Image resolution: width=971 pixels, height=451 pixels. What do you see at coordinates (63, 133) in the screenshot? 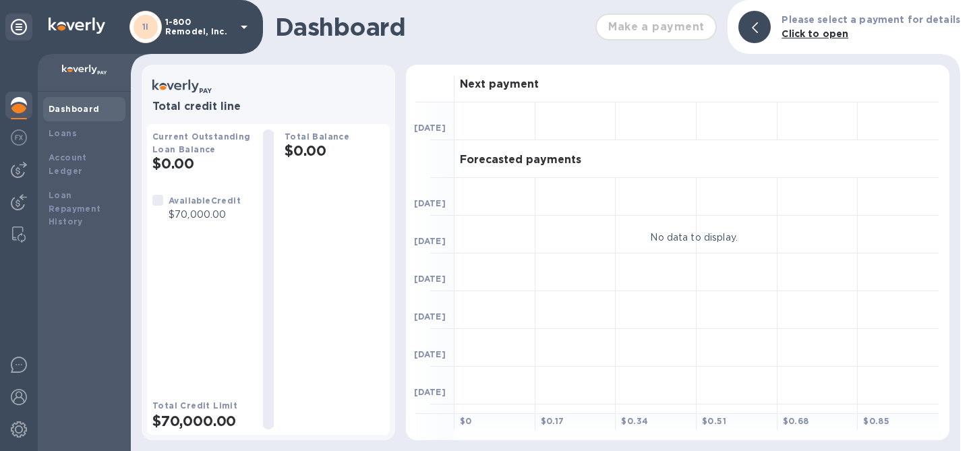
I see `b: Loans` at bounding box center [63, 133].